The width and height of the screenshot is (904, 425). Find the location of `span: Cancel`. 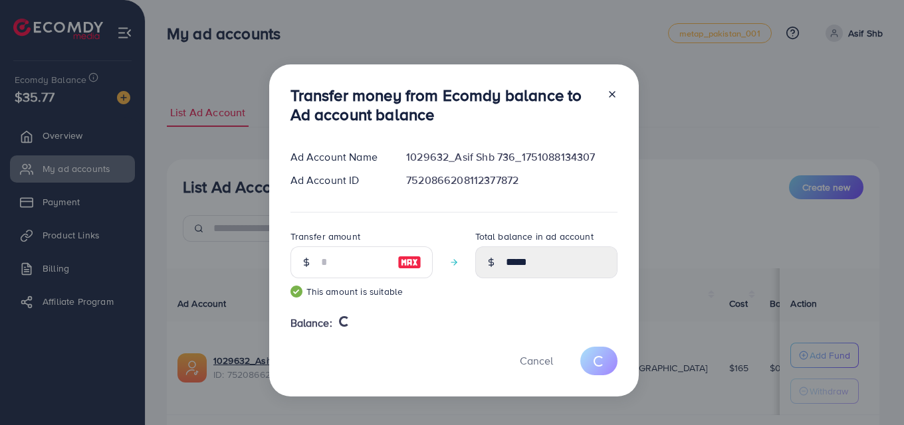

span: Cancel is located at coordinates (536, 361).